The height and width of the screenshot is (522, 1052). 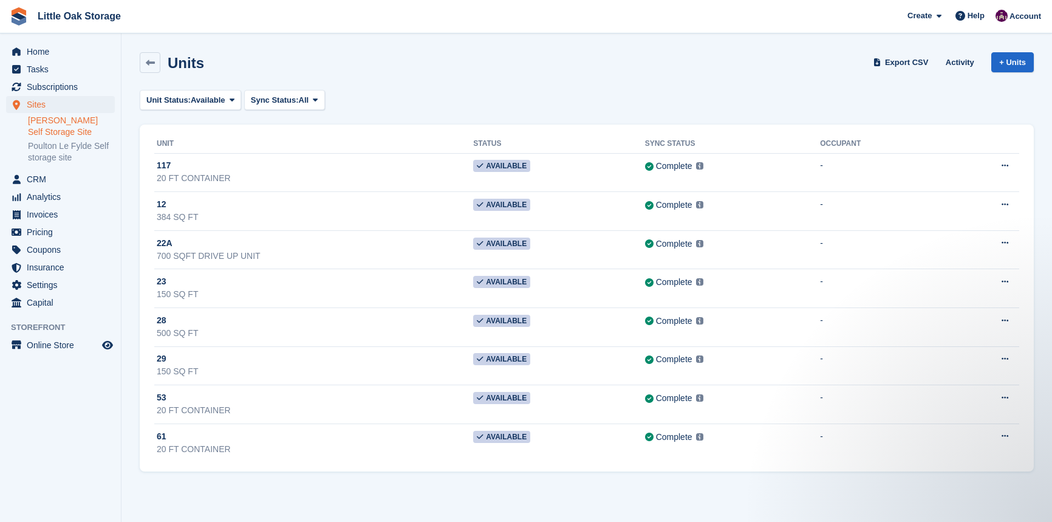 What do you see at coordinates (920, 16) in the screenshot?
I see `span: Create` at bounding box center [920, 16].